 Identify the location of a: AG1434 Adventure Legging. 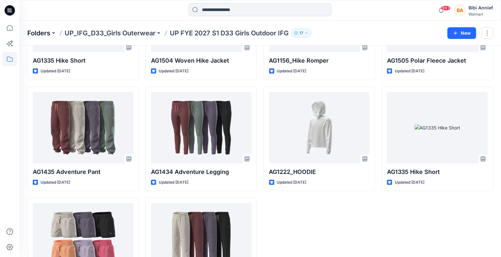
(201, 128).